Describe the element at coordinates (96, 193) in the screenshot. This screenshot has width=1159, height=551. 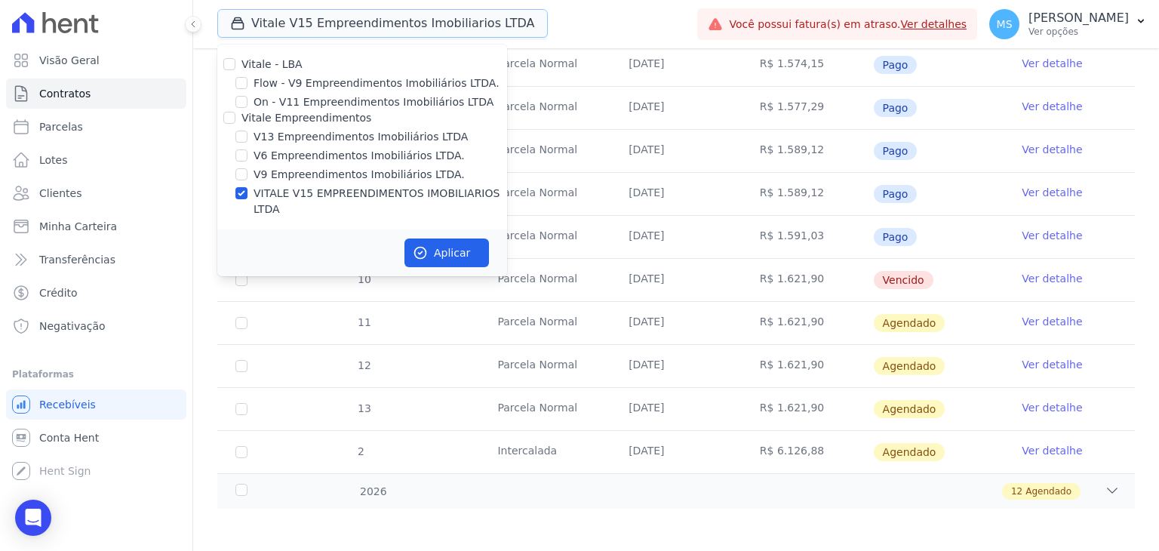
I see `a: Clientes` at that location.